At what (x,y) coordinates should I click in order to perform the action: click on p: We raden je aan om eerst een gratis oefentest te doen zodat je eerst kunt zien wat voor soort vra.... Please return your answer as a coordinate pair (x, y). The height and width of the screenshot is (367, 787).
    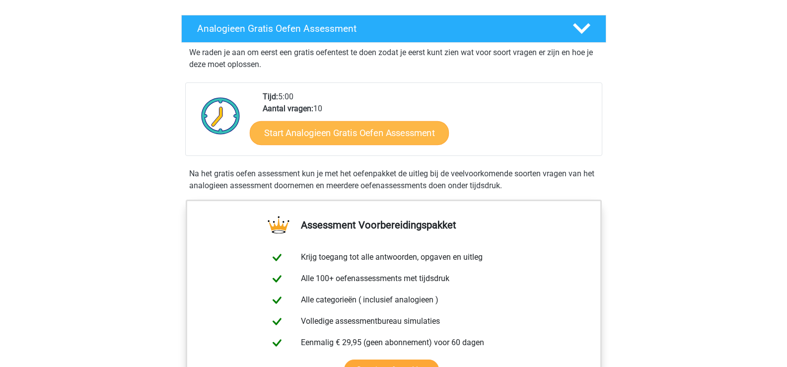
    Looking at the image, I should click on (394, 59).